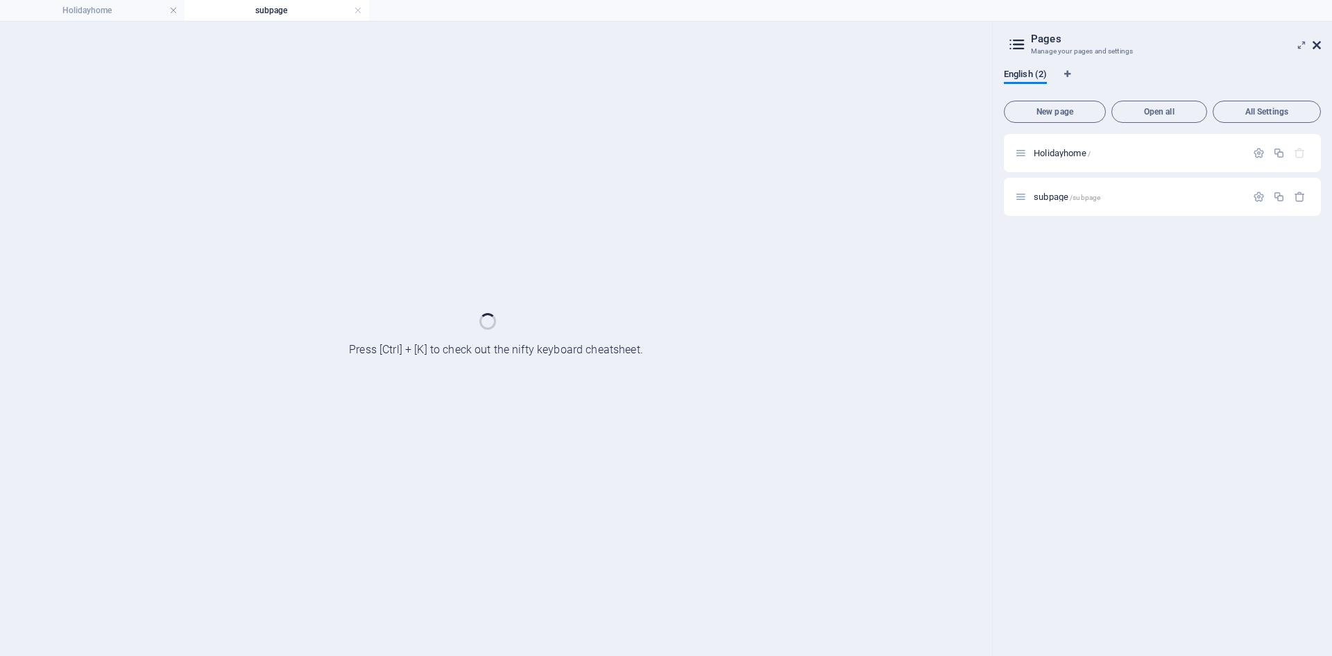 This screenshot has width=1332, height=656. What do you see at coordinates (1299, 196) in the screenshot?
I see `div: Remove` at bounding box center [1299, 196].